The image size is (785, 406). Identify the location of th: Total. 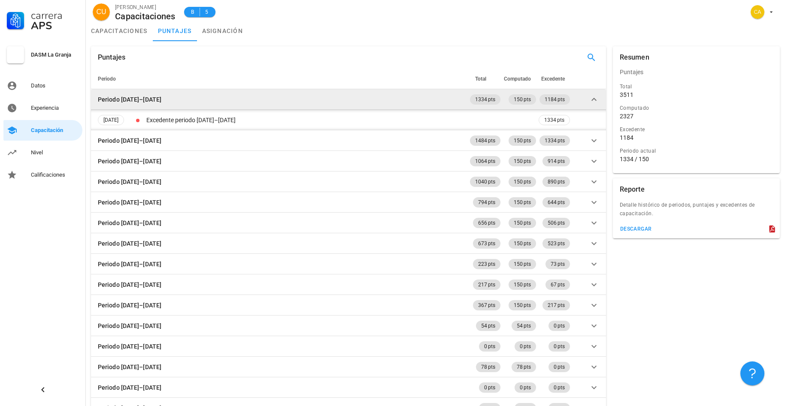
(485, 79).